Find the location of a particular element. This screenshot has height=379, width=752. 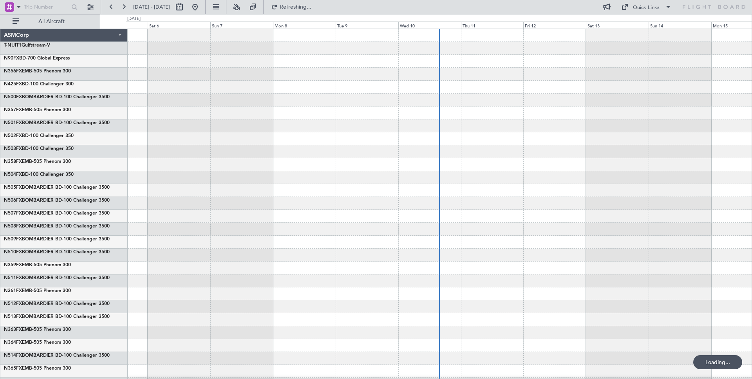

a: N512FXBOMBARDIER BD-100 Challenger 3500 is located at coordinates (57, 304).